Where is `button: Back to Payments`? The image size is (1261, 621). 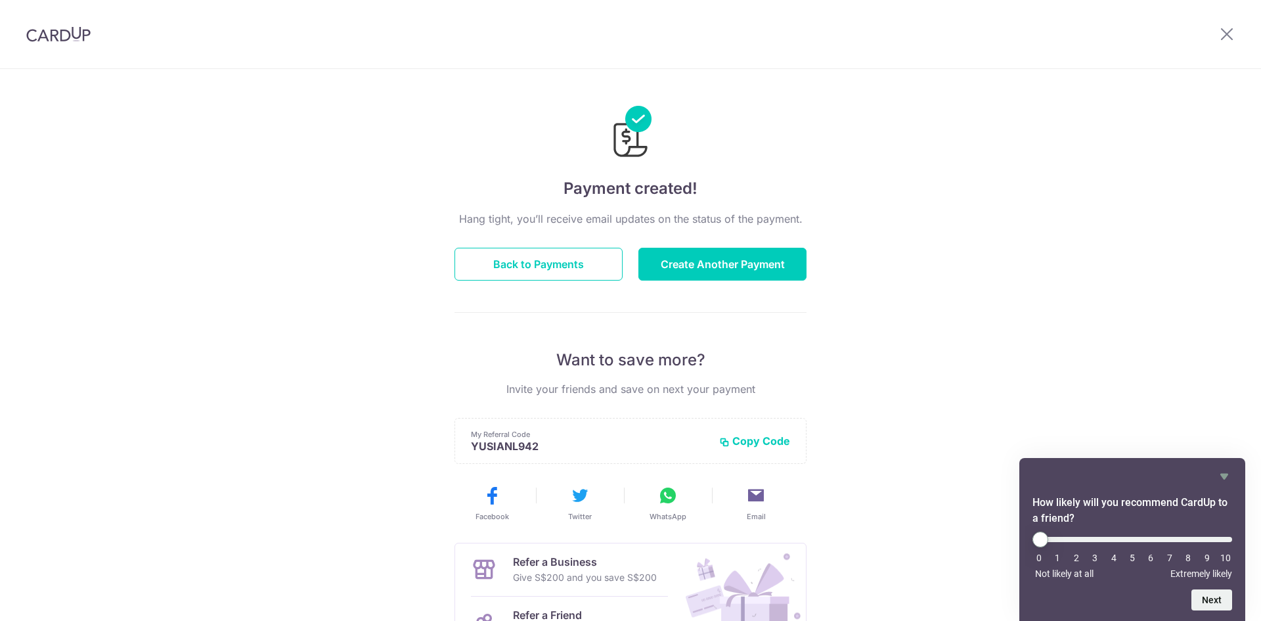
button: Back to Payments is located at coordinates (539, 264).